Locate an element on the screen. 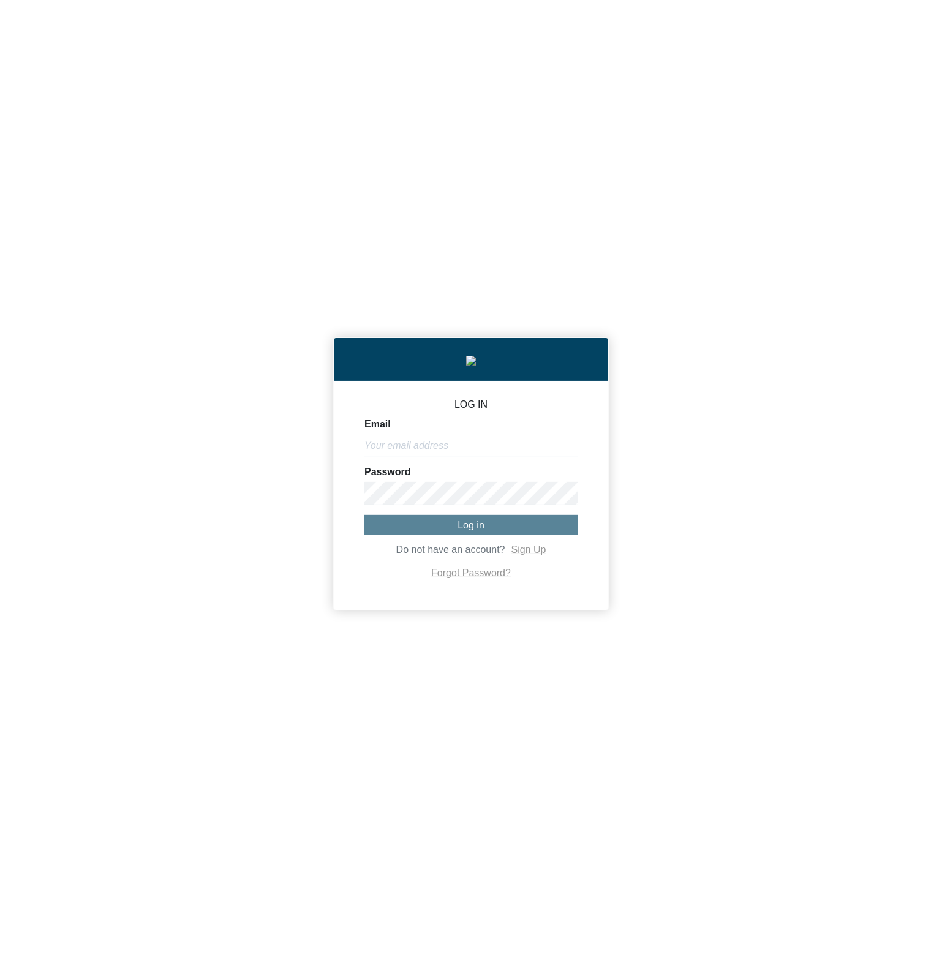 The height and width of the screenshot is (954, 942). label: Email is located at coordinates (377, 424).